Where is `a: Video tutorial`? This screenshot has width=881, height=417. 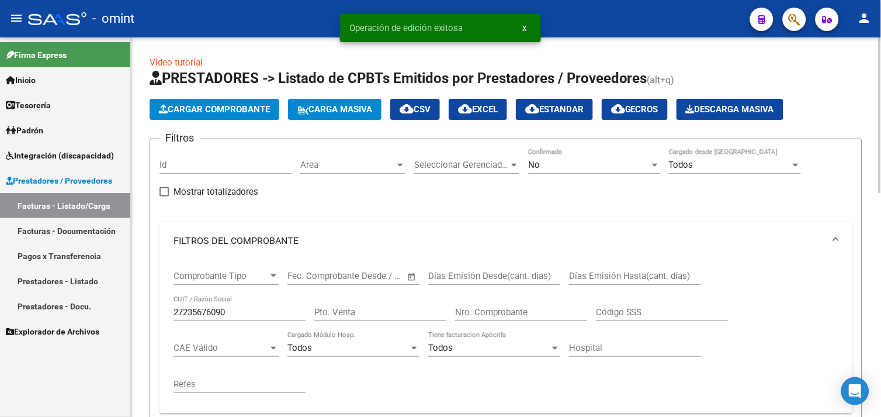 a: Video tutorial is located at coordinates (176, 63).